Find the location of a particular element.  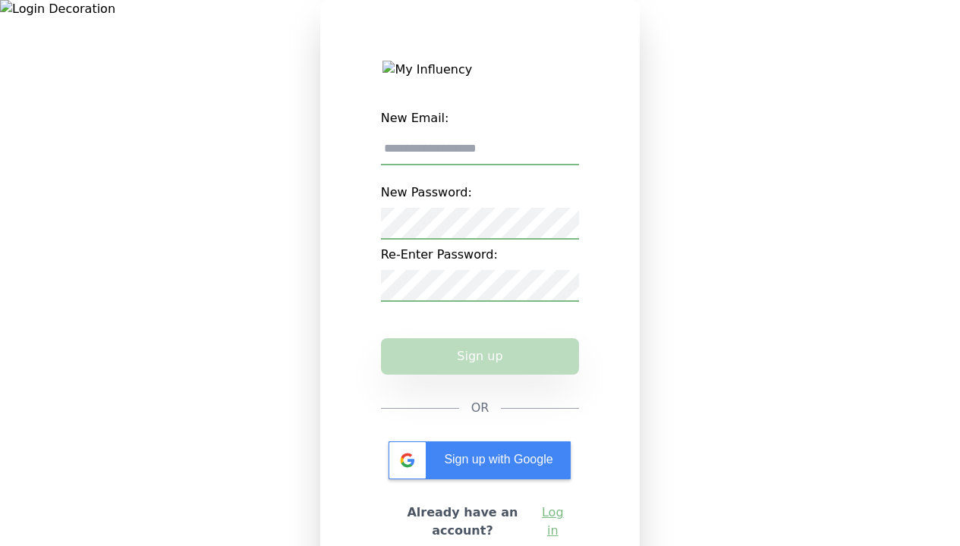

span: Sign up with Google is located at coordinates (498, 459).